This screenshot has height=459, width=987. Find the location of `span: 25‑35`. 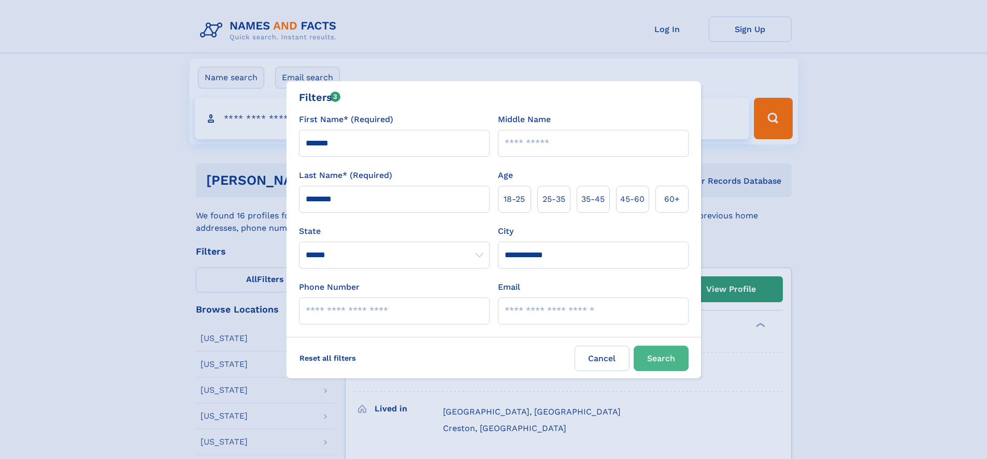

span: 25‑35 is located at coordinates (554, 199).